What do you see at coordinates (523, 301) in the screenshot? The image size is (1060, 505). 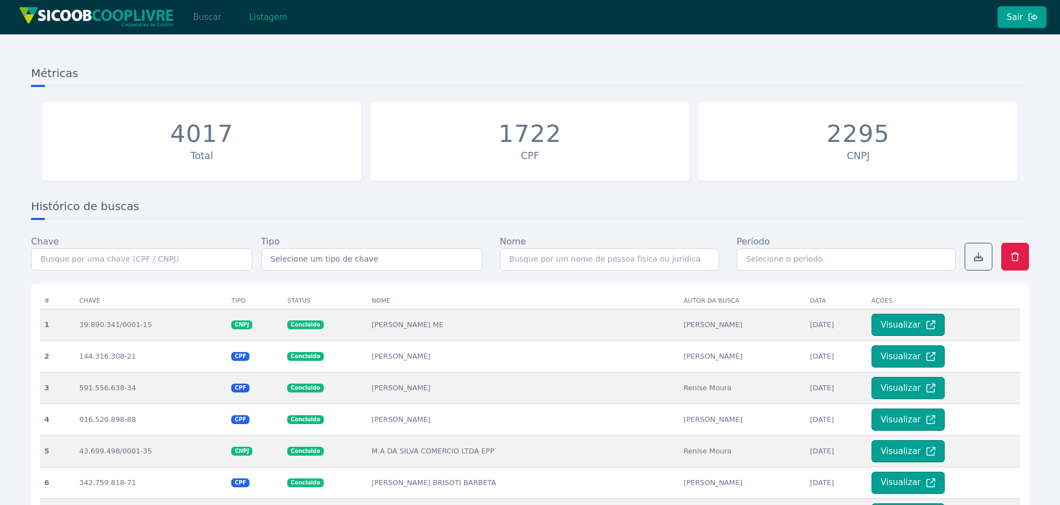 I see `th: Nome` at bounding box center [523, 301].